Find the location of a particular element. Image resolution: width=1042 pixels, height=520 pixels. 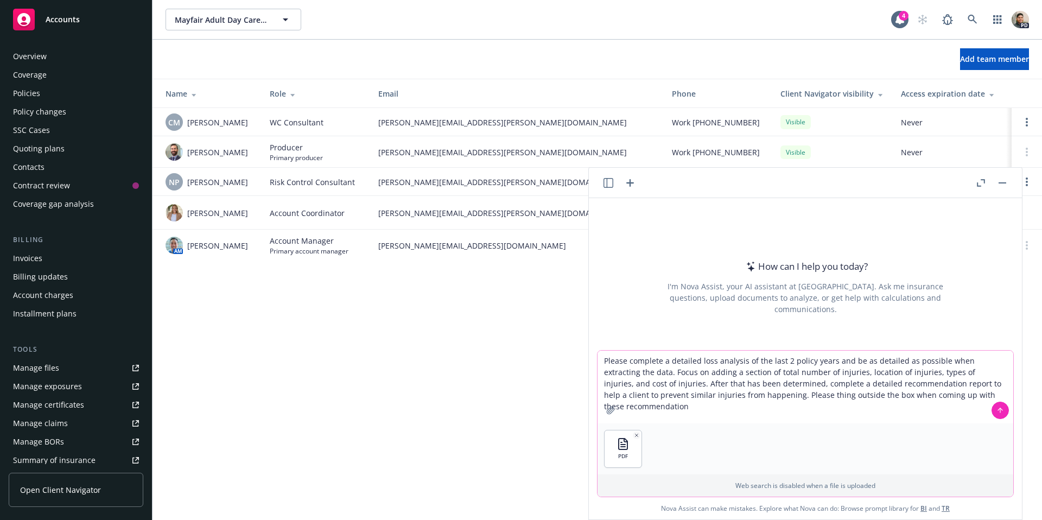

div: Manage exposures is located at coordinates (47, 386).